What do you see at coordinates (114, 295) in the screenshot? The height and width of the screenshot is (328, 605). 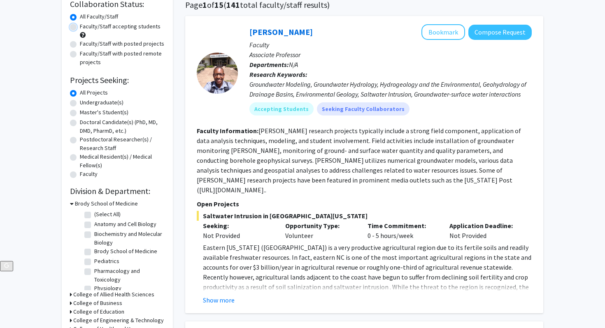 I see `h3: College of Allied Health Sciences` at bounding box center [114, 295].